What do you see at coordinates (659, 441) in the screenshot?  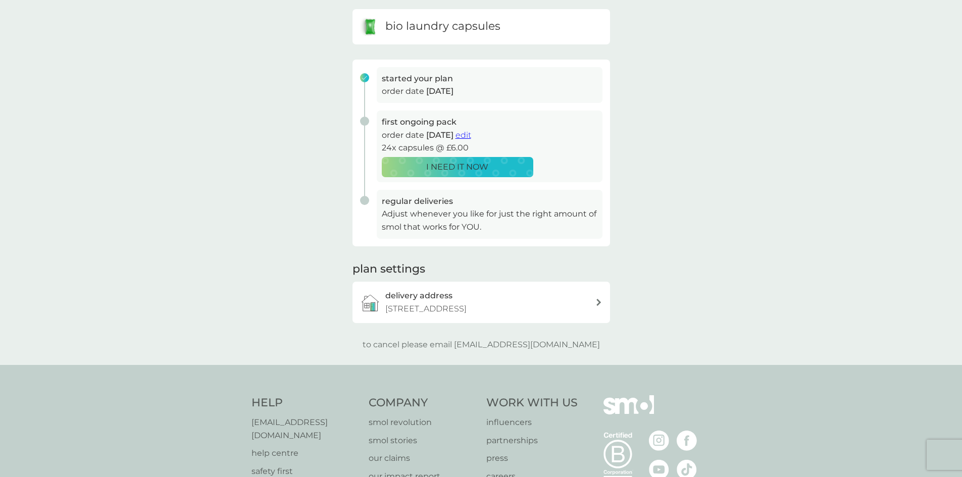 I see `img: visit the smol Instagram page` at bounding box center [659, 441].